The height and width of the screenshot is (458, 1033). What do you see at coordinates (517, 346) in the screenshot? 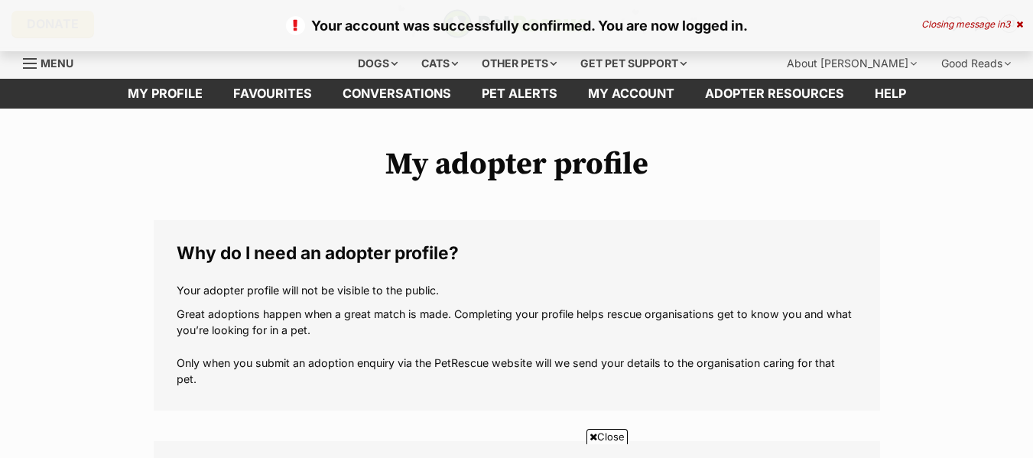
I see `p: Great adoptions happen when a great match is made. Completing your profile helps rescue organisat...` at bounding box center [517, 346].